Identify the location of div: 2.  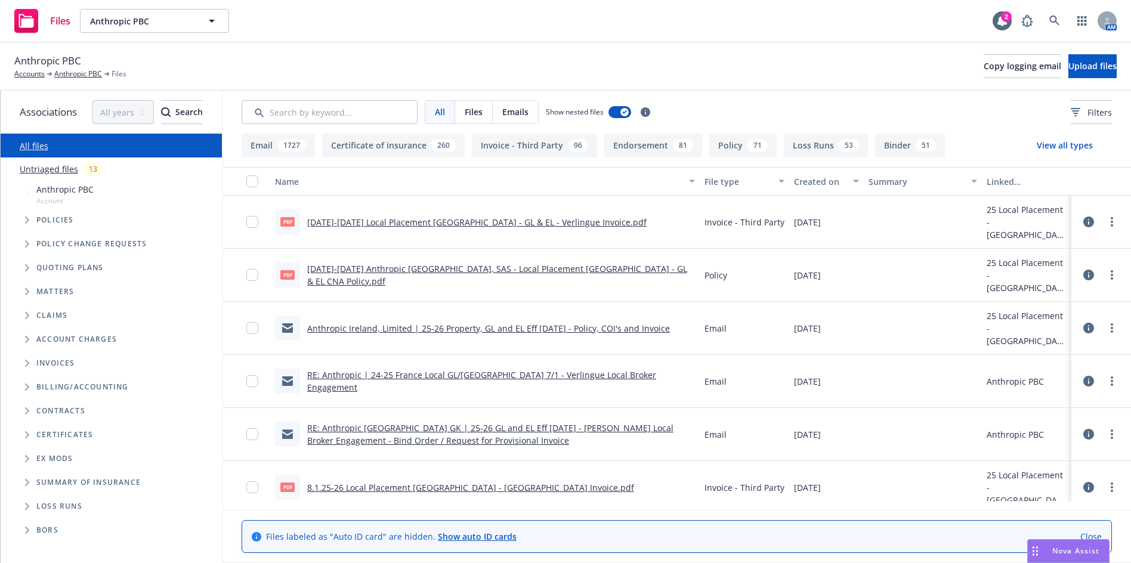
(1006, 17).